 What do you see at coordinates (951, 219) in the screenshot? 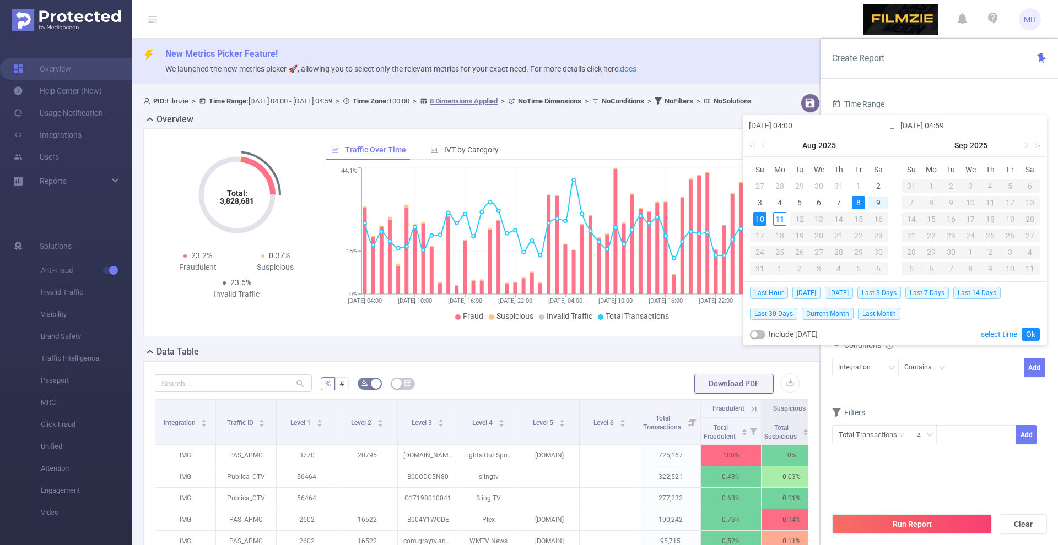
I see `td: September 16, 2025` at bounding box center [951, 219].